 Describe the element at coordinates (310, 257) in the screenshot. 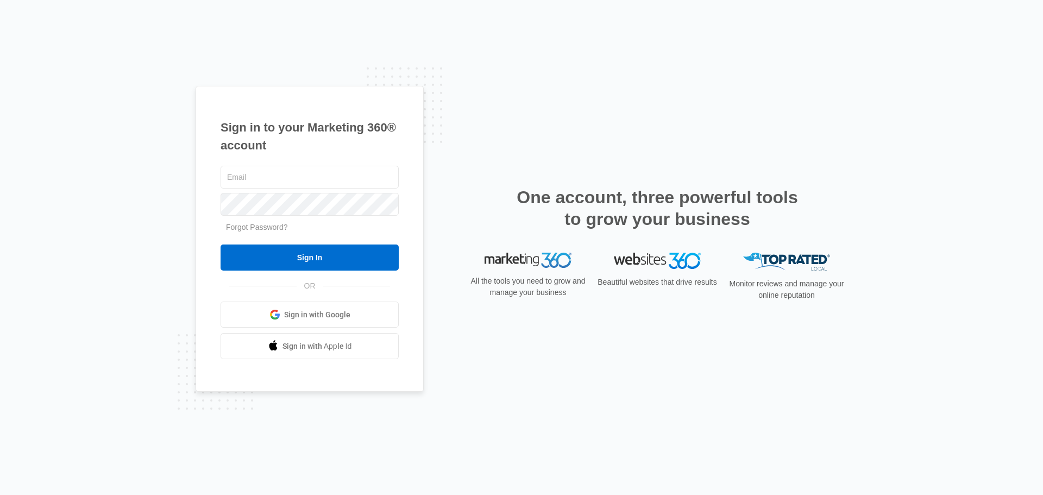

I see `input: Sign In` at that location.